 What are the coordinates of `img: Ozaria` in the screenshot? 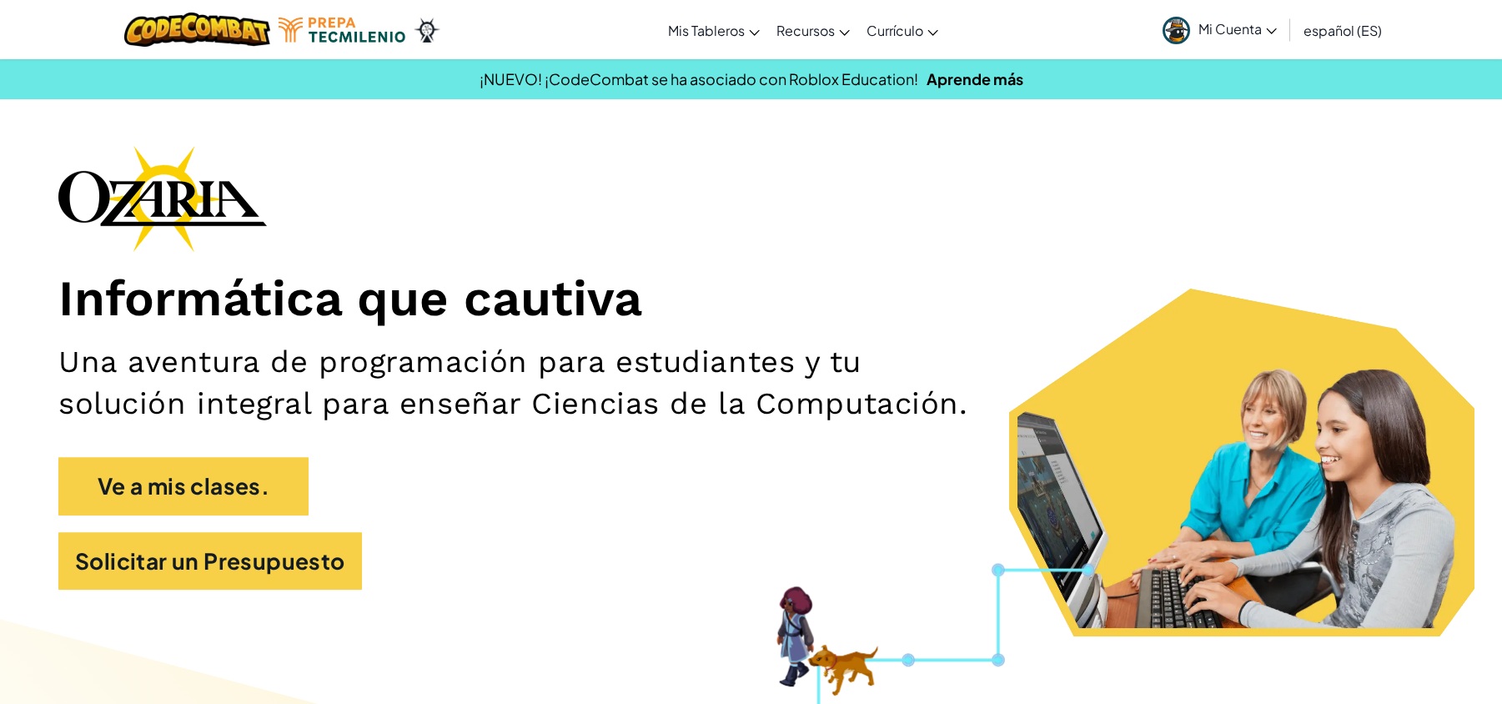 It's located at (427, 30).